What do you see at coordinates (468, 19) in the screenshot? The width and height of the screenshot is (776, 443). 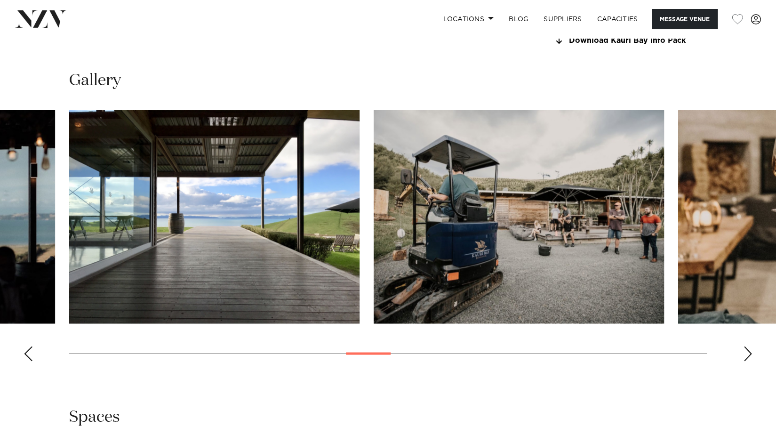 I see `a: Locations` at bounding box center [468, 19].